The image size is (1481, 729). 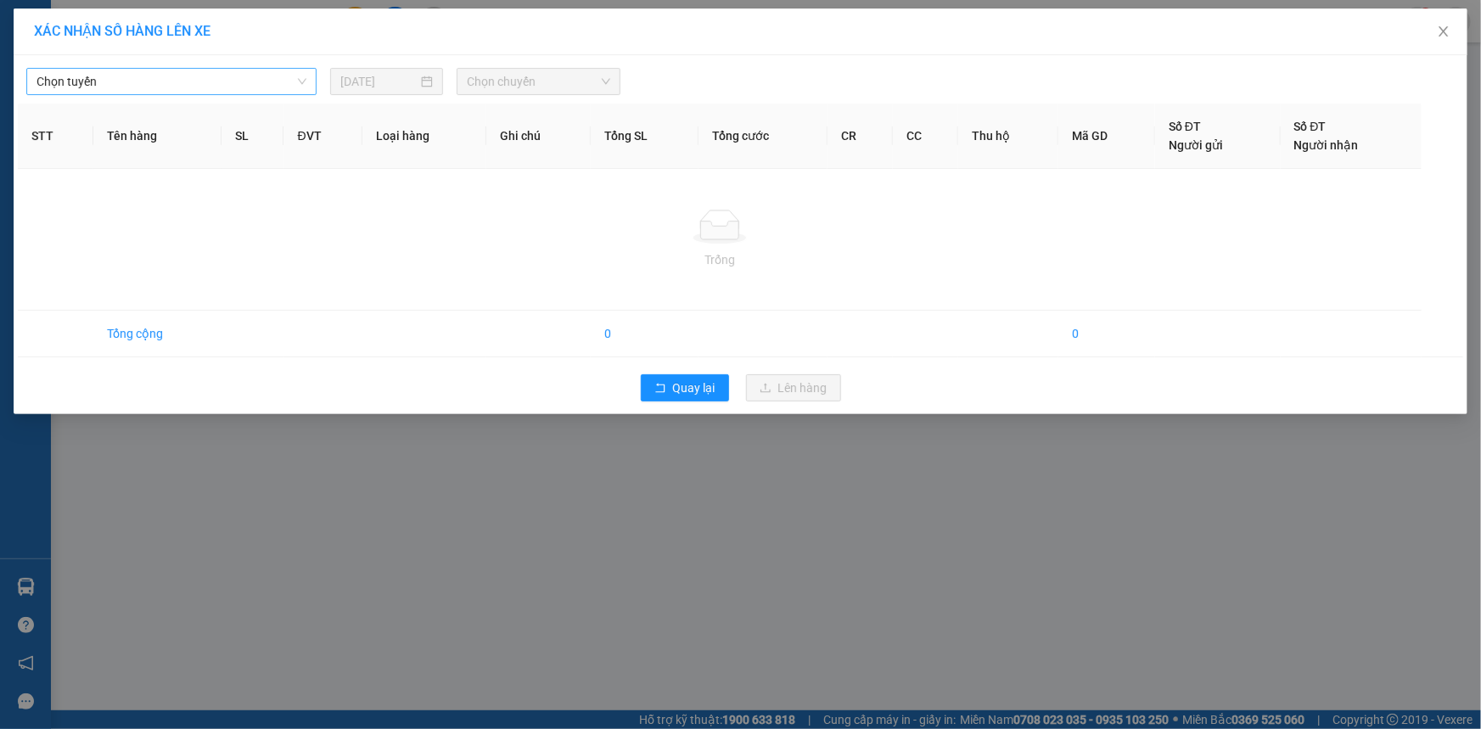 I want to click on span: Người gửi, so click(x=1196, y=145).